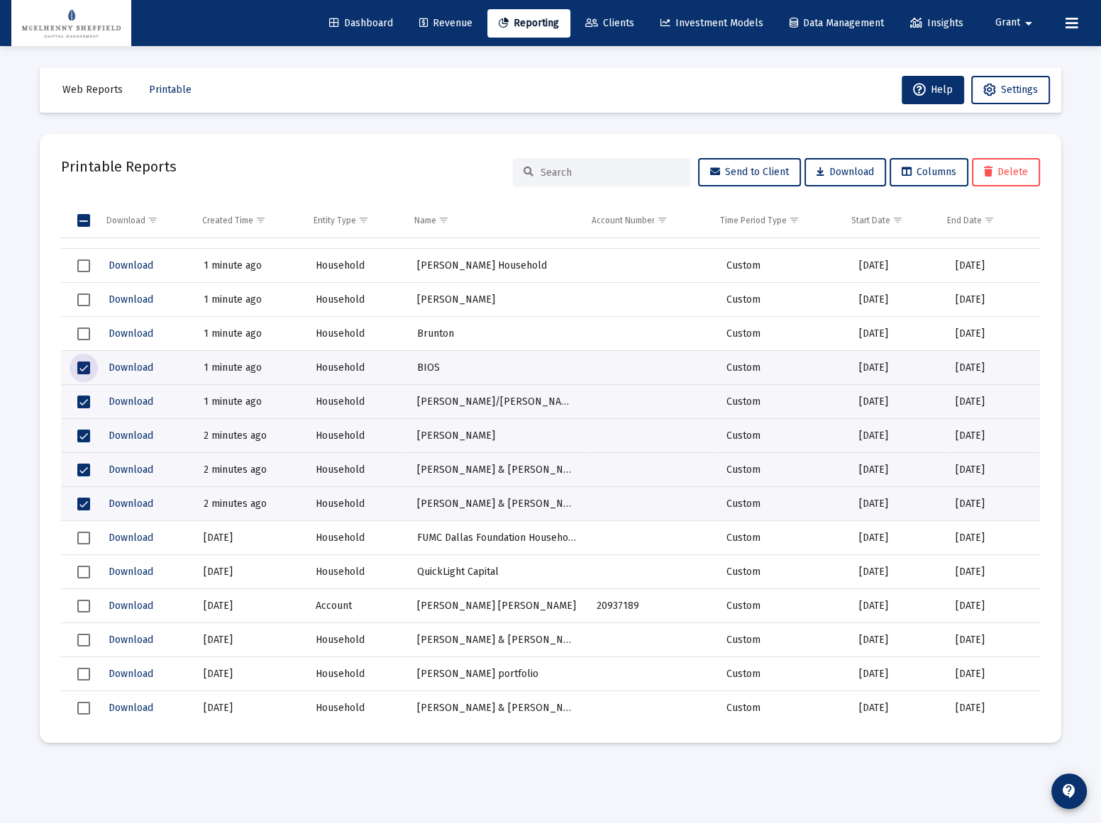  Describe the element at coordinates (260, 220) in the screenshot. I see `span: Show filter options for column 'Created Time'` at that location.